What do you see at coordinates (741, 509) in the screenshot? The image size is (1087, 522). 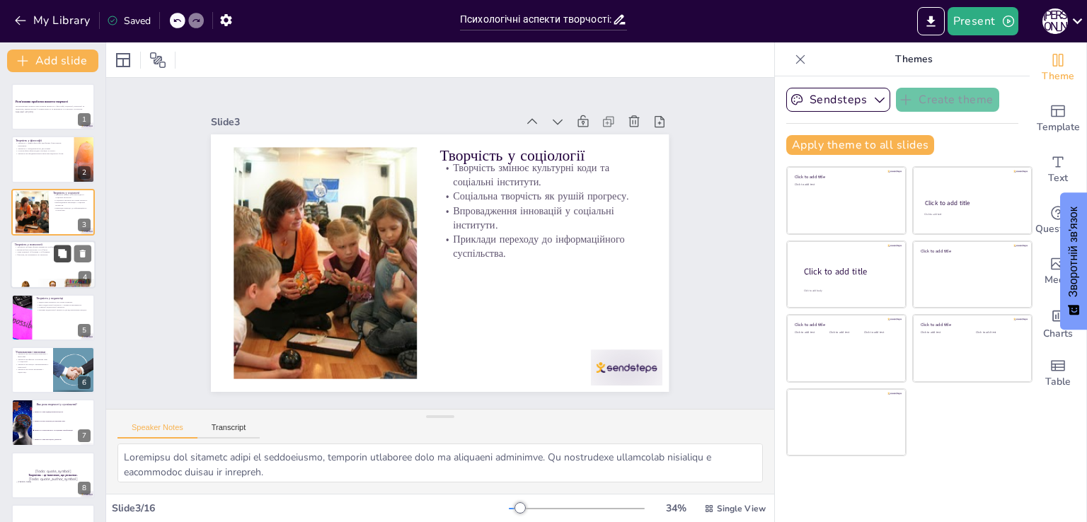 I see `span: Single View` at bounding box center [741, 509].